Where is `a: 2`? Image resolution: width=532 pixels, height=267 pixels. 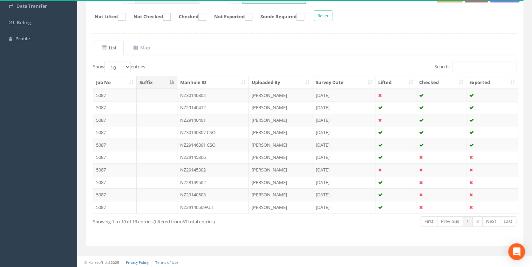
a: 2 is located at coordinates (477, 221).